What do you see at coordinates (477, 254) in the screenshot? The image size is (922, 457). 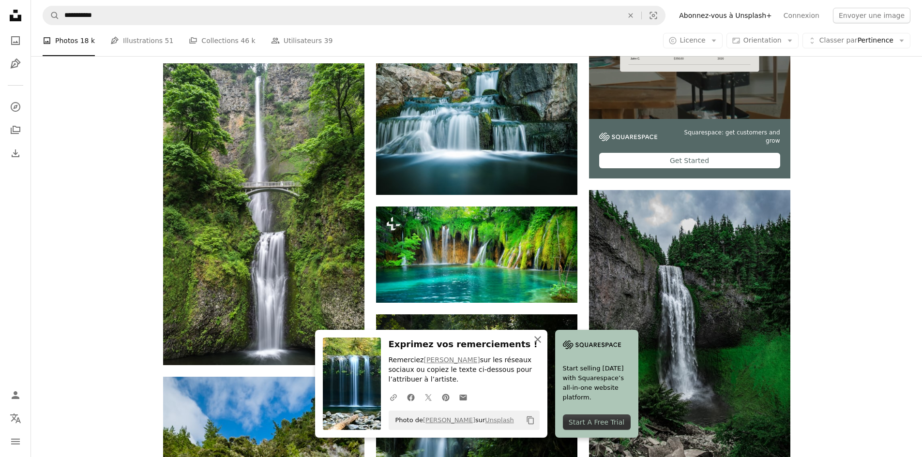 I see `a: Paysage exotique de cascade et de lac du parc national des lacs de Plitvice, patrimoine mondial n...` at bounding box center [477, 254].